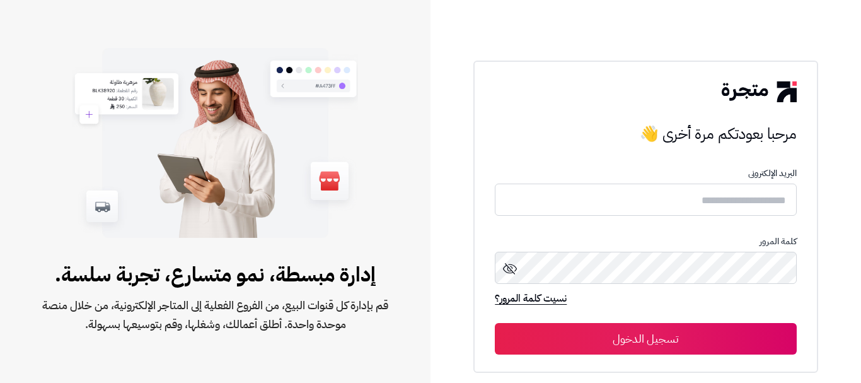 The width and height of the screenshot is (861, 383). What do you see at coordinates (215, 315) in the screenshot?
I see `span: قم بإدارة كل قنوات البيع، من الفروع الفعلية إلى المتاجر الإلكترونية، من خلال منصة موحدة واحدة. أط...` at bounding box center [215, 315].